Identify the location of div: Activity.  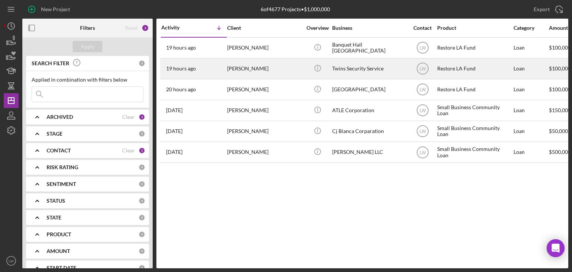
(178, 28).